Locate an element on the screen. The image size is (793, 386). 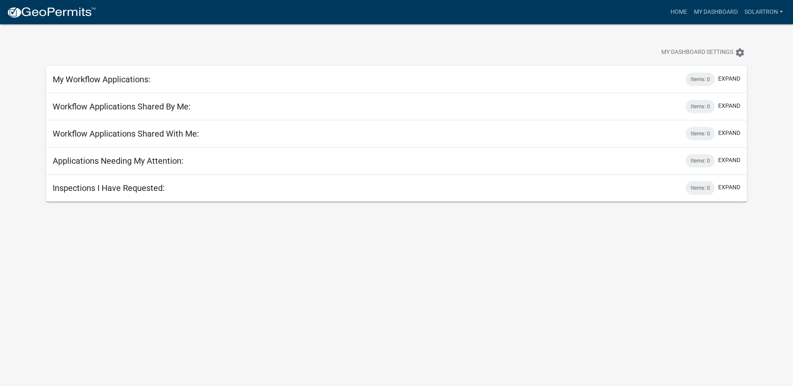
a: Home is located at coordinates (679, 12).